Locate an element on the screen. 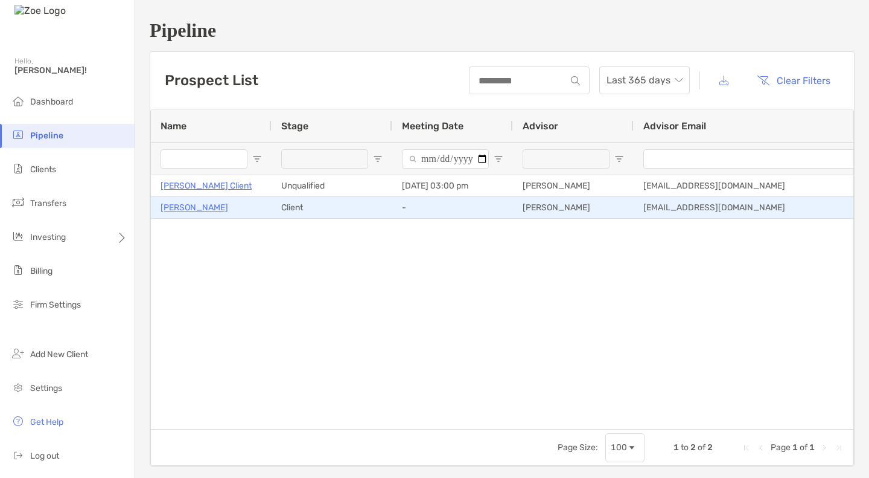  span: Get Help is located at coordinates (46, 421).